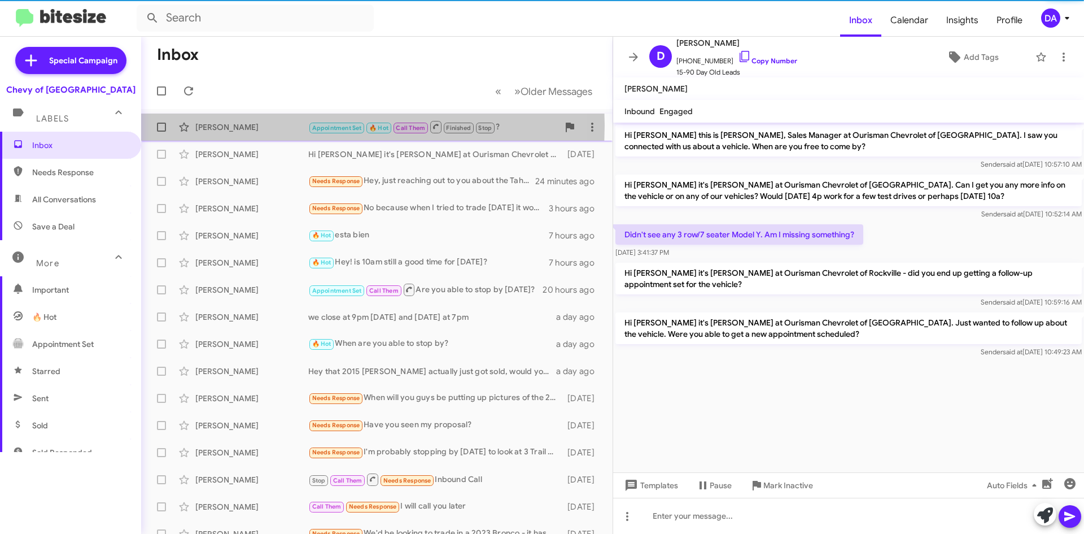 The width and height of the screenshot is (1084, 534). I want to click on span: Engaged, so click(676, 111).